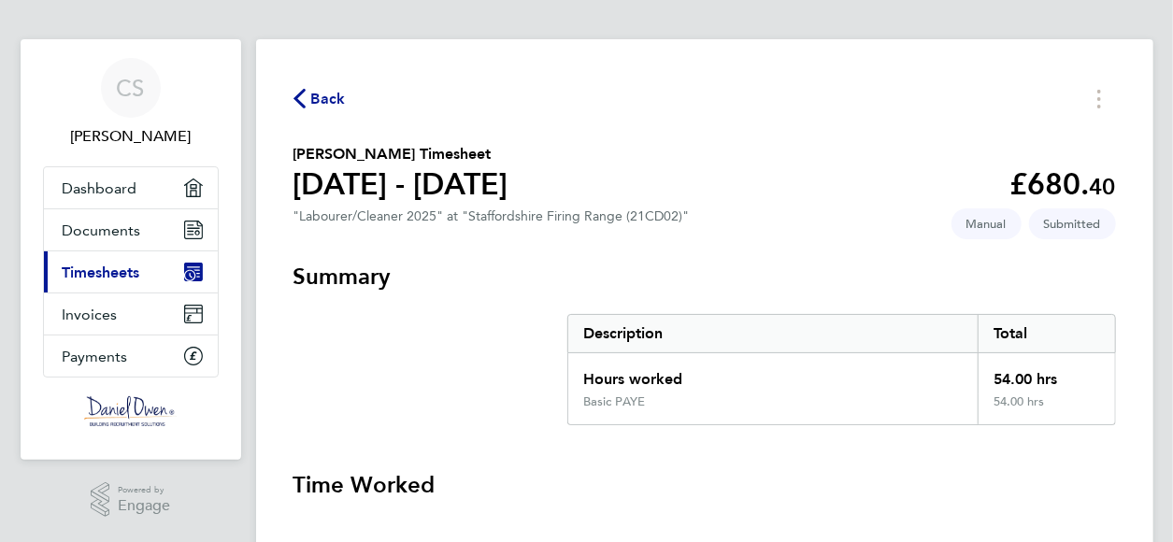 The height and width of the screenshot is (542, 1173). Describe the element at coordinates (773, 374) in the screenshot. I see `div: Hours worked` at that location.